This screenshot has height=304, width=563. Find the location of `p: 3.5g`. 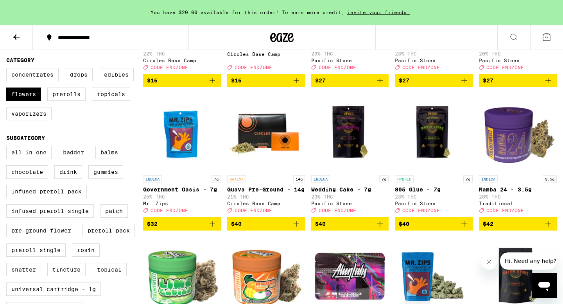

p: 3.5g is located at coordinates (550, 179).